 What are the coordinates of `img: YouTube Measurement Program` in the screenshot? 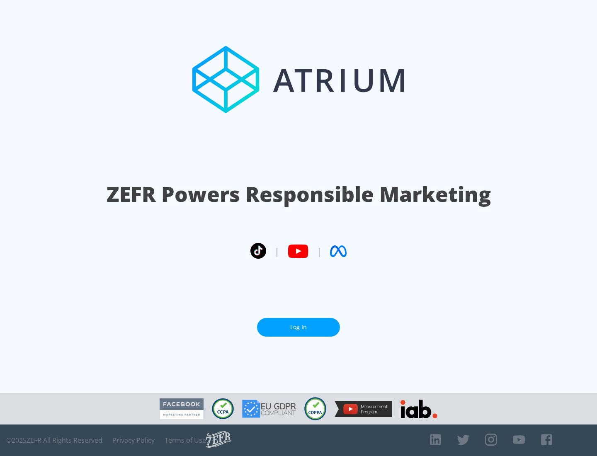 It's located at (363, 409).